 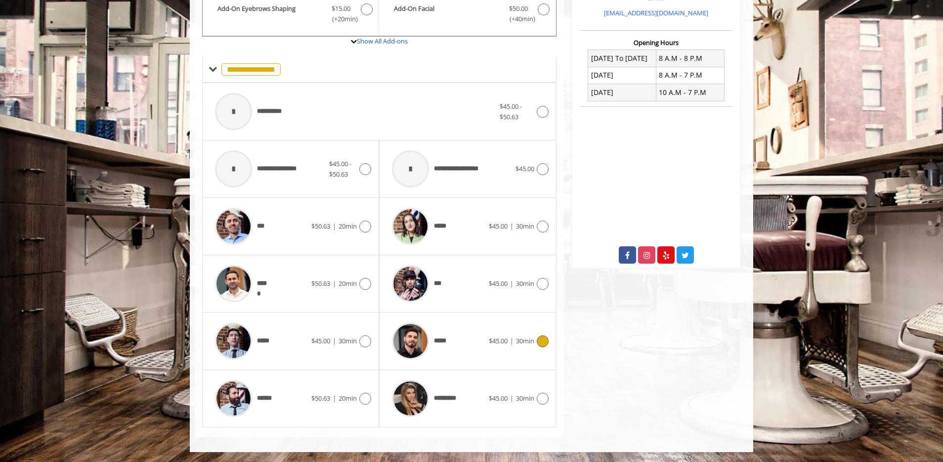 I want to click on label: Add-On Eyebrows Shaping, so click(x=291, y=15).